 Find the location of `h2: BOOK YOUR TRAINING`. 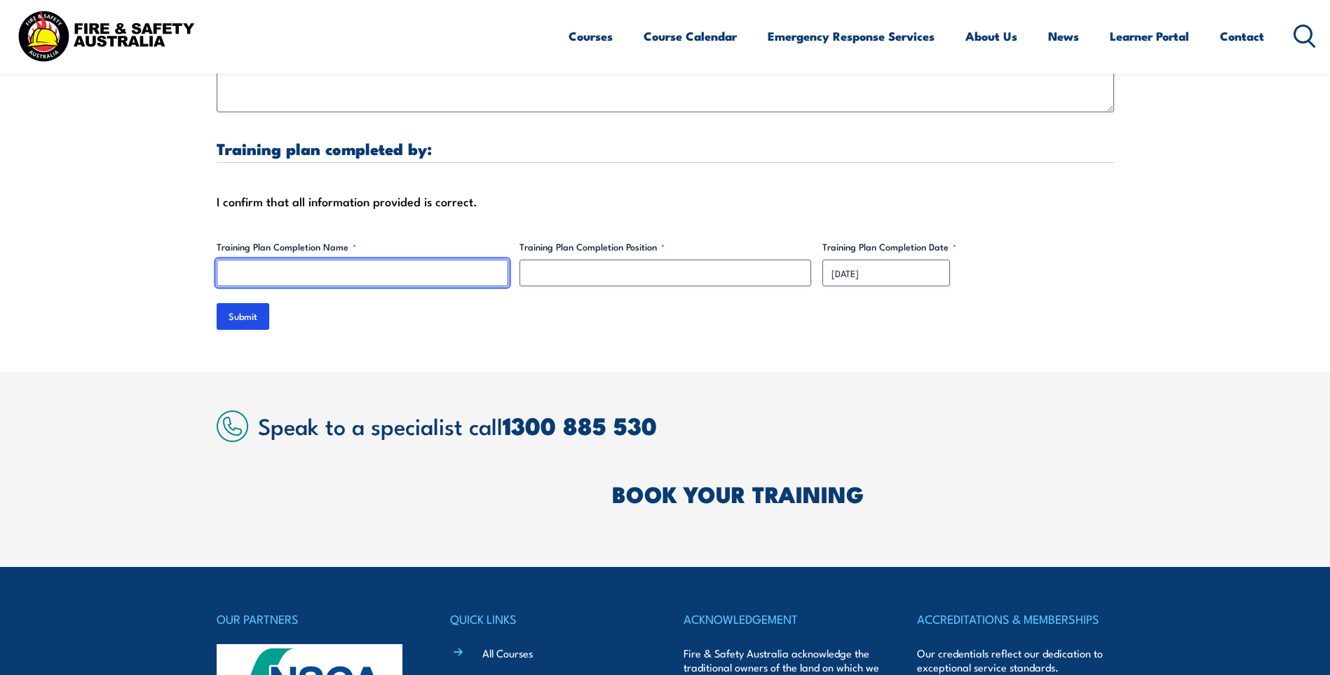

h2: BOOK YOUR TRAINING is located at coordinates (863, 493).